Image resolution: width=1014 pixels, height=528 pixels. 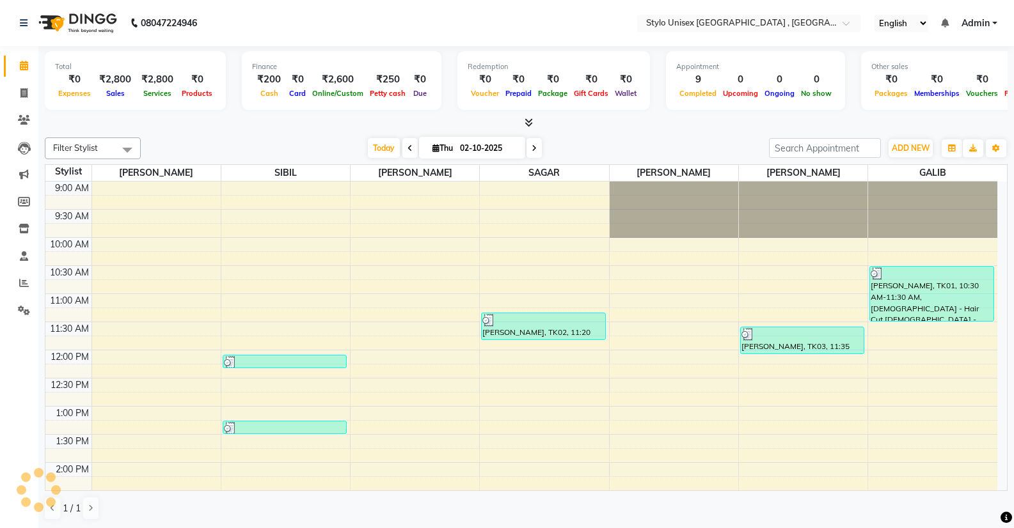 I want to click on input: Search Appointment, so click(x=824, y=148).